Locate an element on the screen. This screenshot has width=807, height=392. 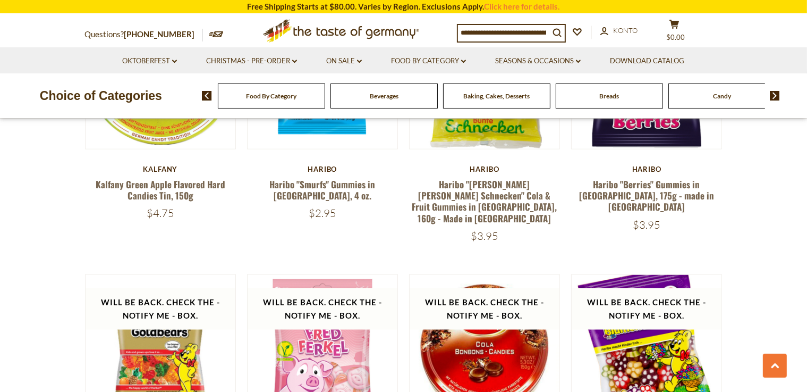
span: Beverages is located at coordinates (384, 96).